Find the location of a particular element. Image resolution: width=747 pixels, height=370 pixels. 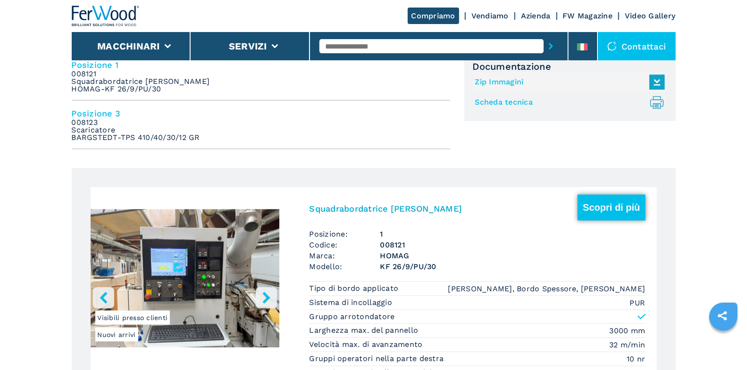

em: 10 nr is located at coordinates (635, 359).